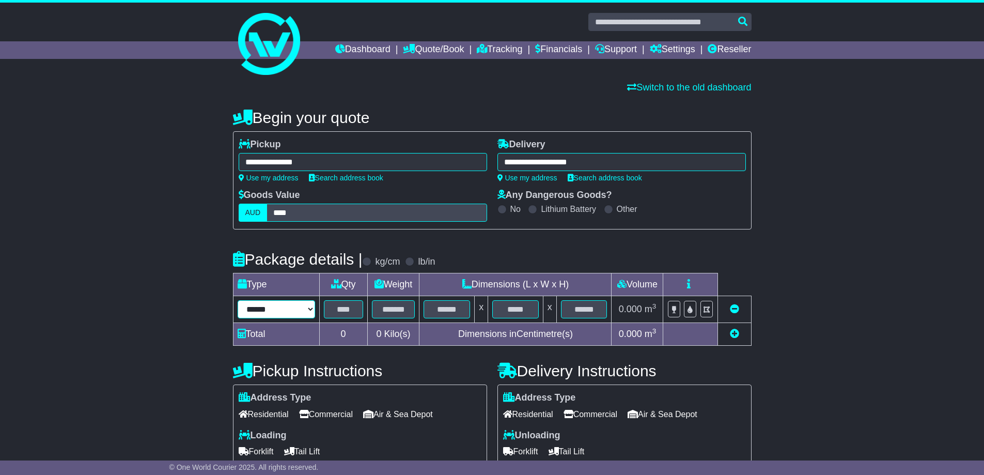 This screenshot has width=984, height=475. I want to click on td: Type, so click(276, 285).